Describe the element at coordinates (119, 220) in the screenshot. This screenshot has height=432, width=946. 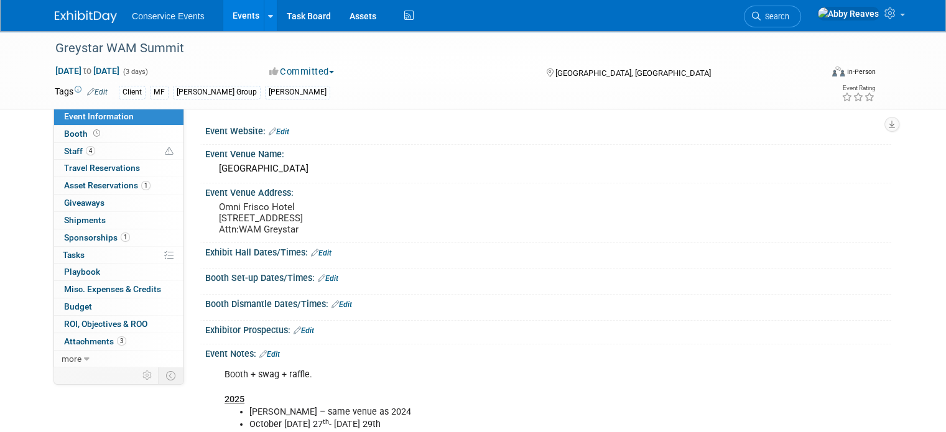
I see `a: Shipments` at that location.